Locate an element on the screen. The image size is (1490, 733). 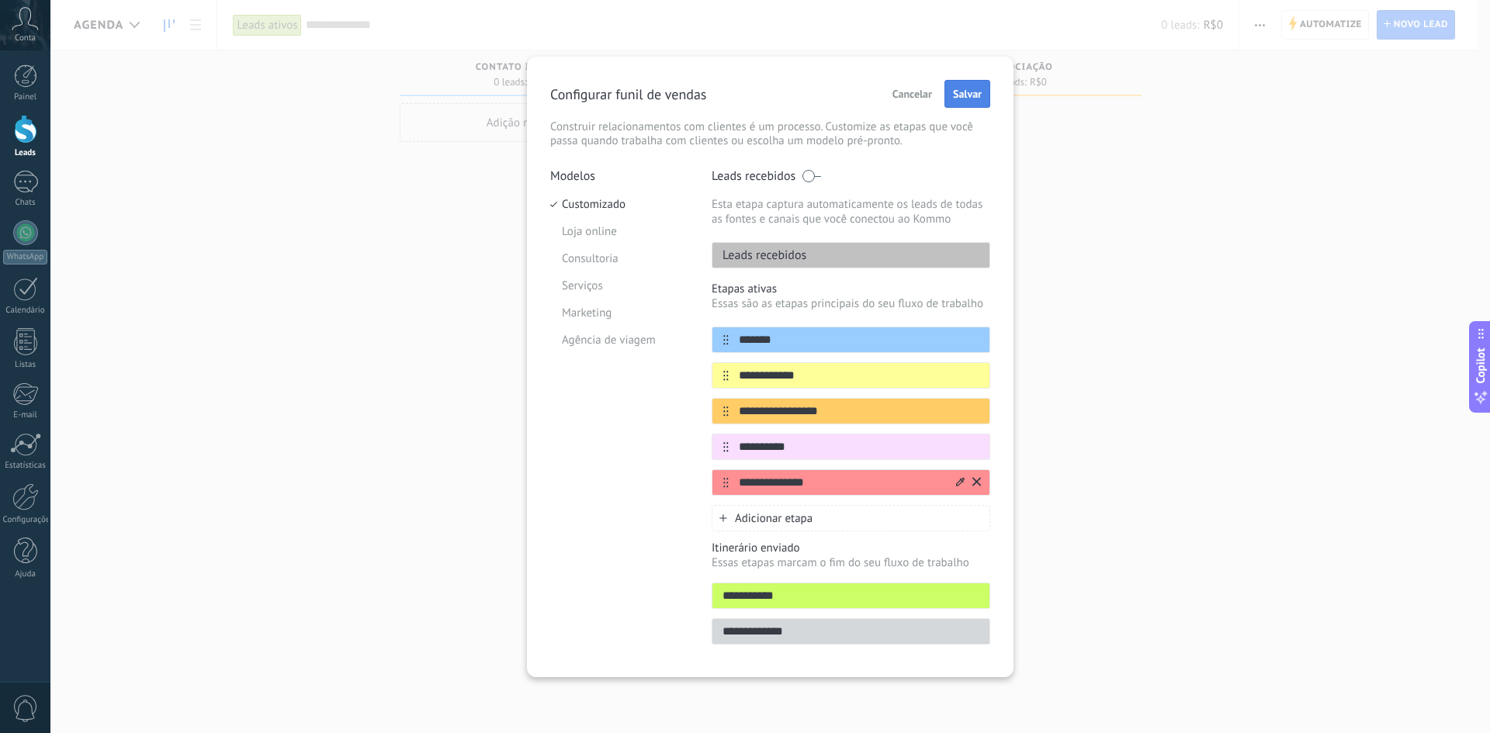
div: Estatísticas is located at coordinates (26, 466).